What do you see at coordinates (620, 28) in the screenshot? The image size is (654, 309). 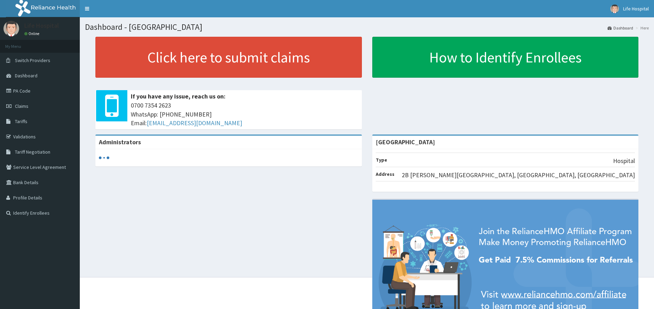 I see `a: Dashboard` at bounding box center [620, 28].